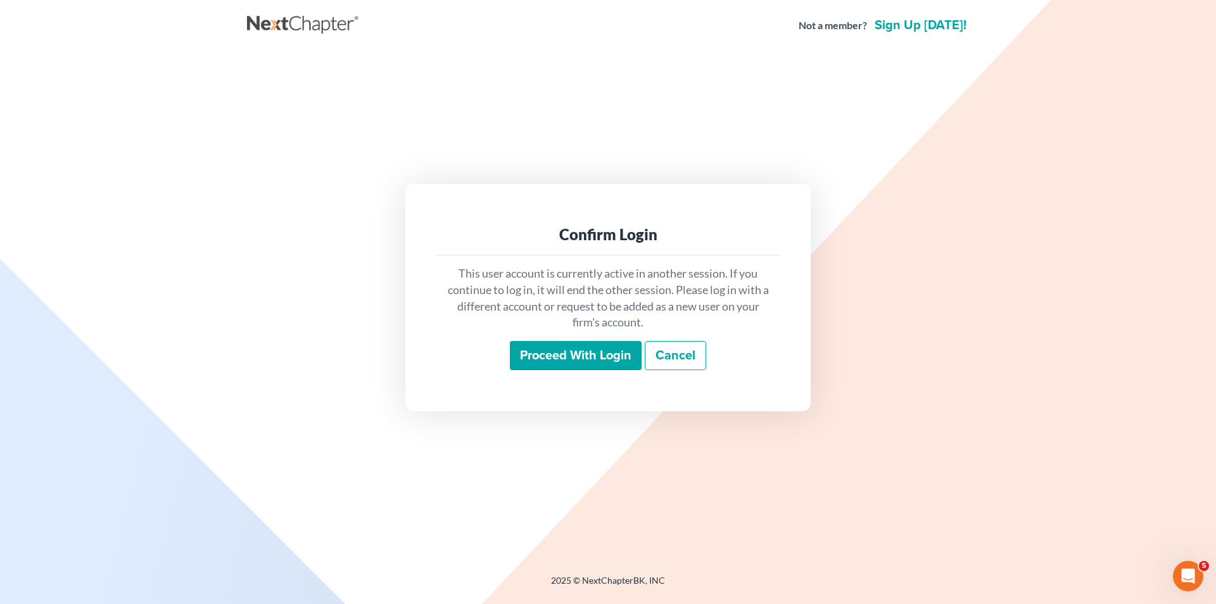 This screenshot has width=1216, height=604. What do you see at coordinates (576, 355) in the screenshot?
I see `input: Proceed with login` at bounding box center [576, 355].